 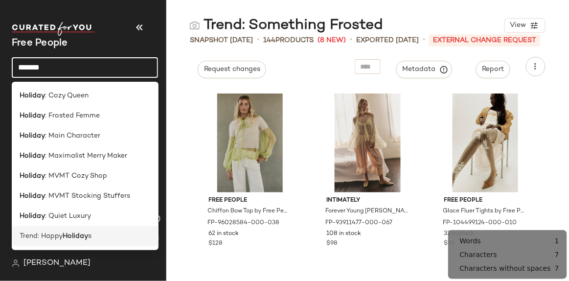 What do you see at coordinates (250, 143) in the screenshot?
I see `img: 96028584_038_0` at bounding box center [250, 143].